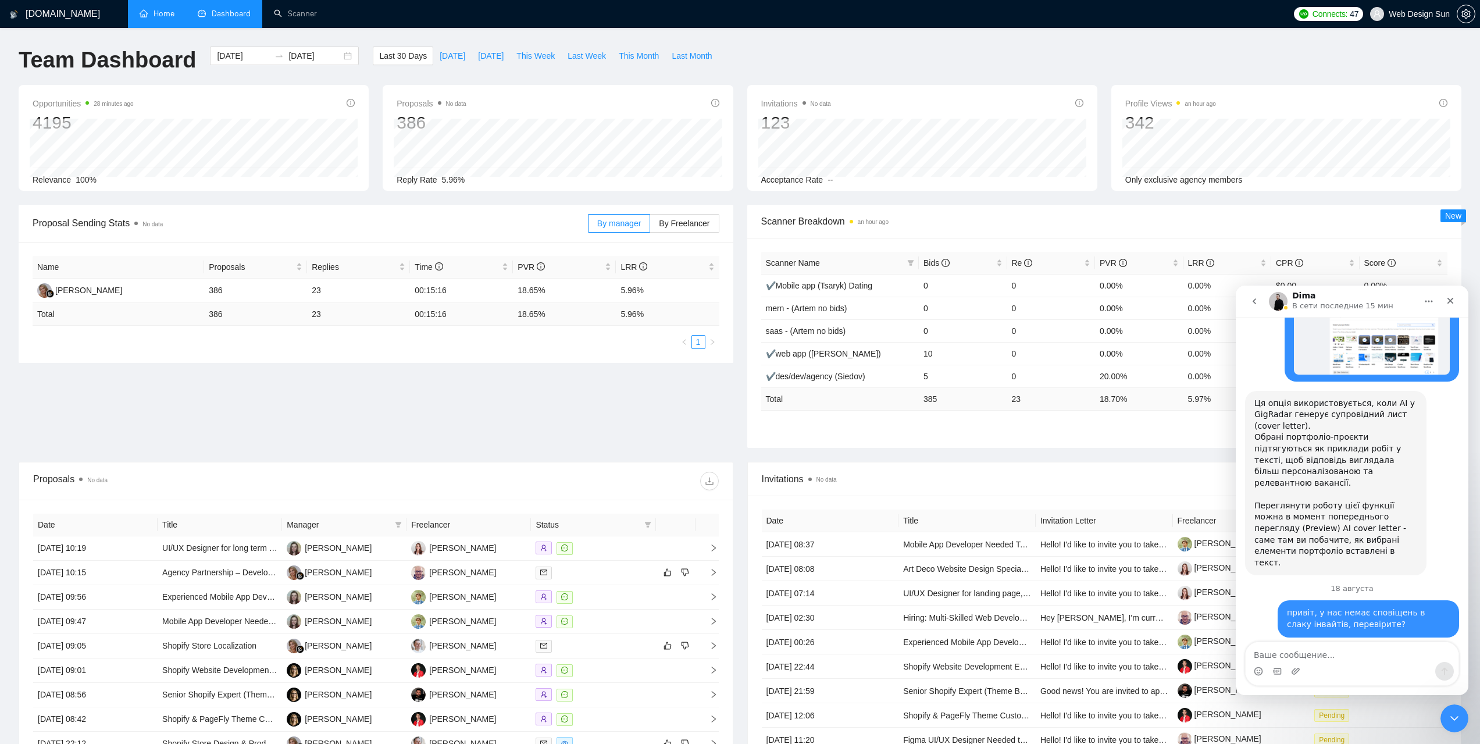  I want to click on span: Invitations, so click(1105, 479).